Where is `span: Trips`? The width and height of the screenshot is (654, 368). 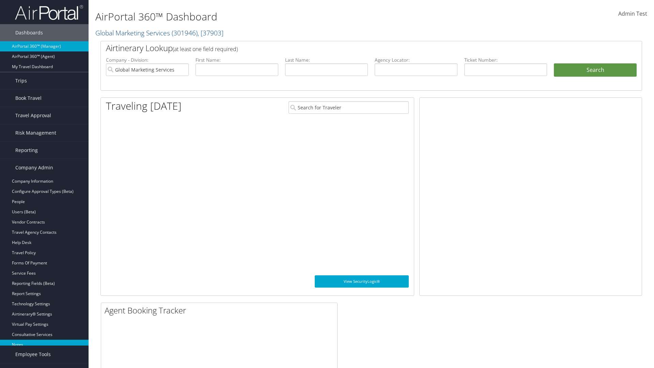 span: Trips is located at coordinates (21, 81).